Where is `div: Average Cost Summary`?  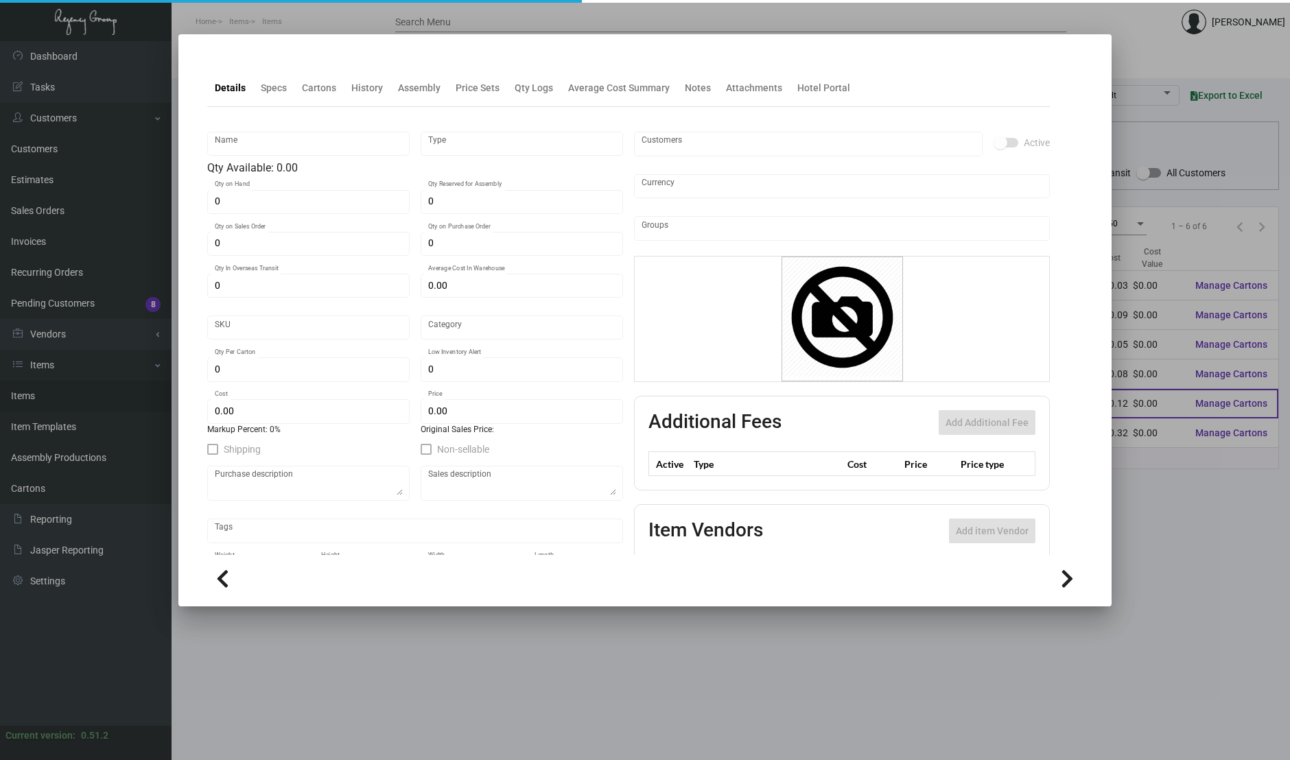
div: Average Cost Summary is located at coordinates (619, 88).